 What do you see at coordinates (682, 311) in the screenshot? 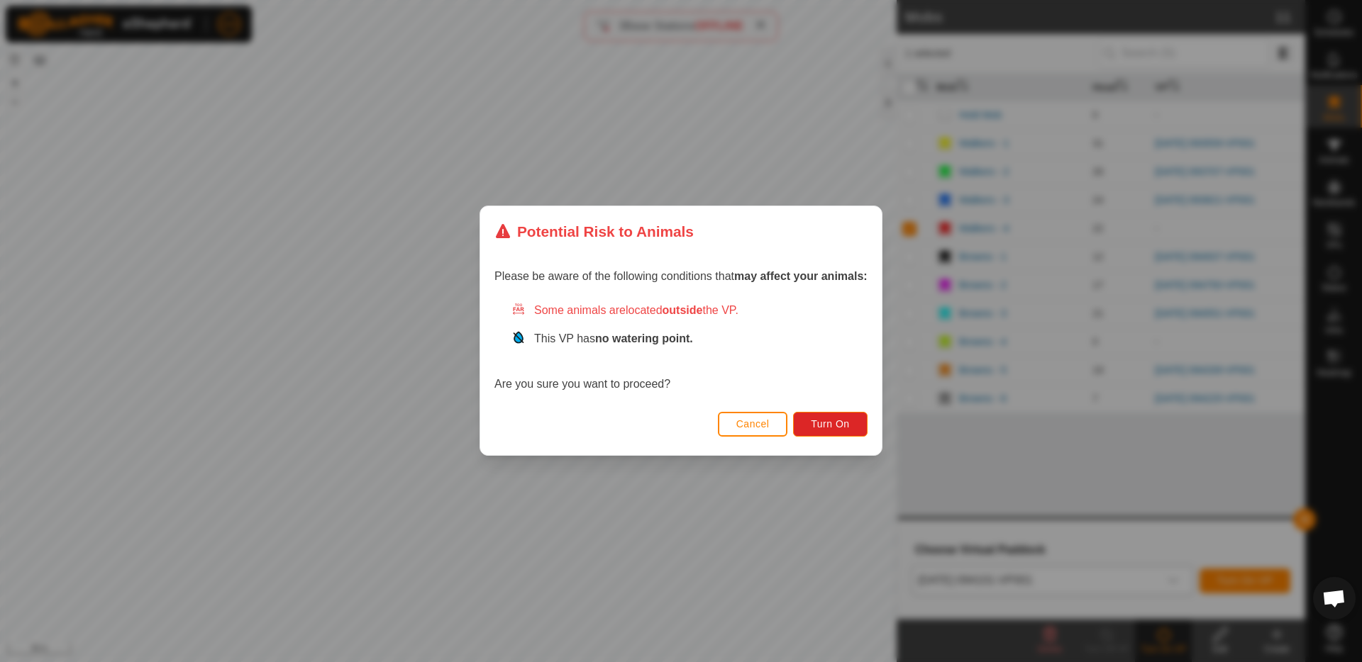
I see `span: located the VP.` at bounding box center [682, 311].